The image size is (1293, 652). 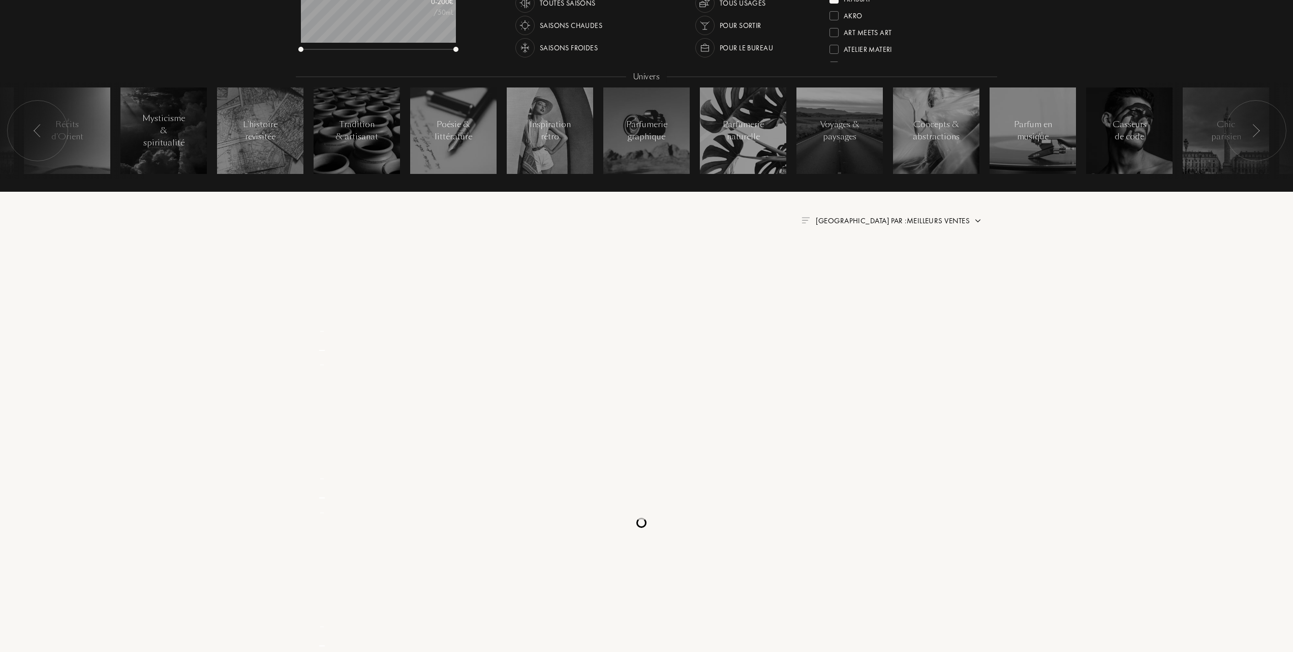 I want to click on div: Saisons froides, so click(x=569, y=48).